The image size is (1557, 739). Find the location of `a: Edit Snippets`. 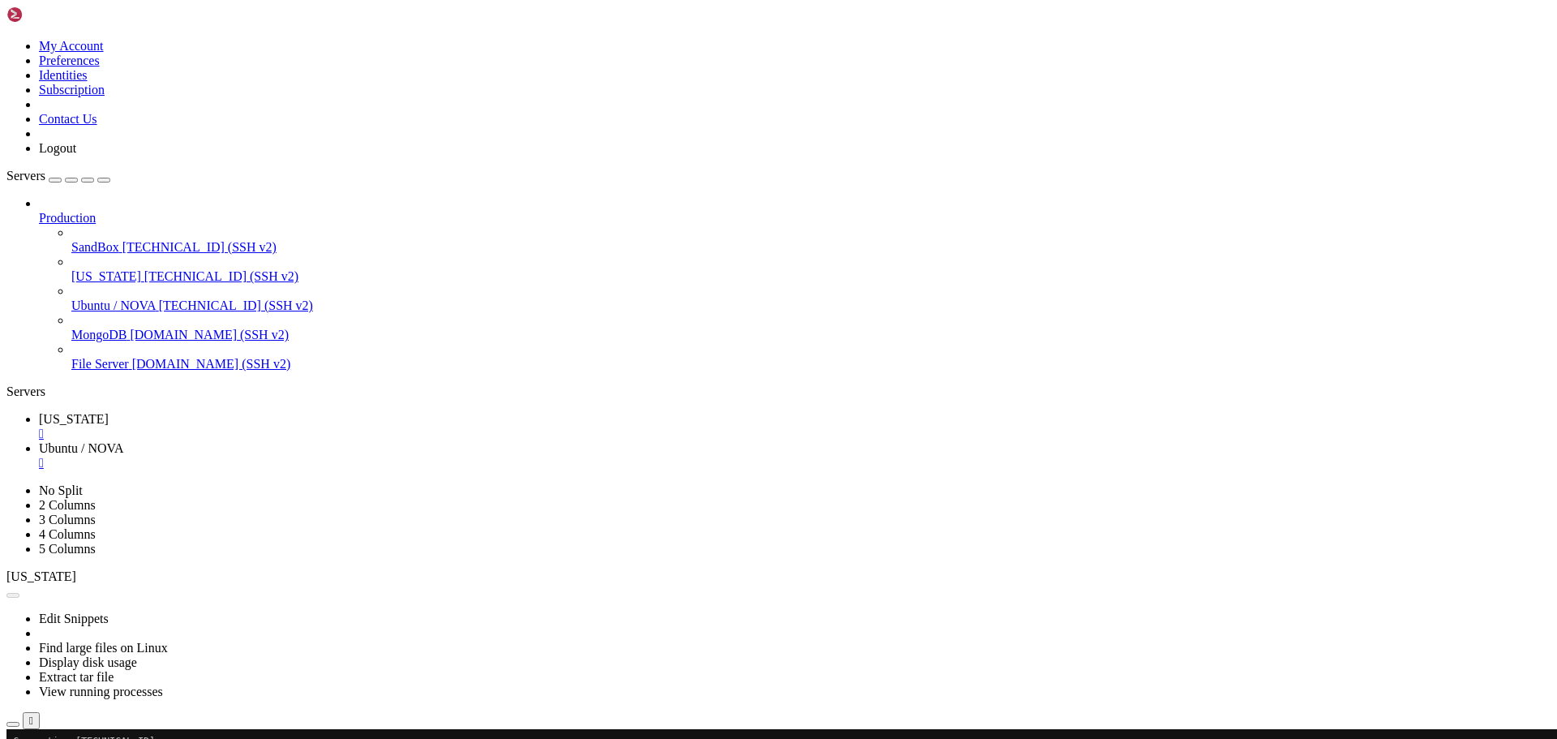

a: Edit Snippets is located at coordinates (74, 618).